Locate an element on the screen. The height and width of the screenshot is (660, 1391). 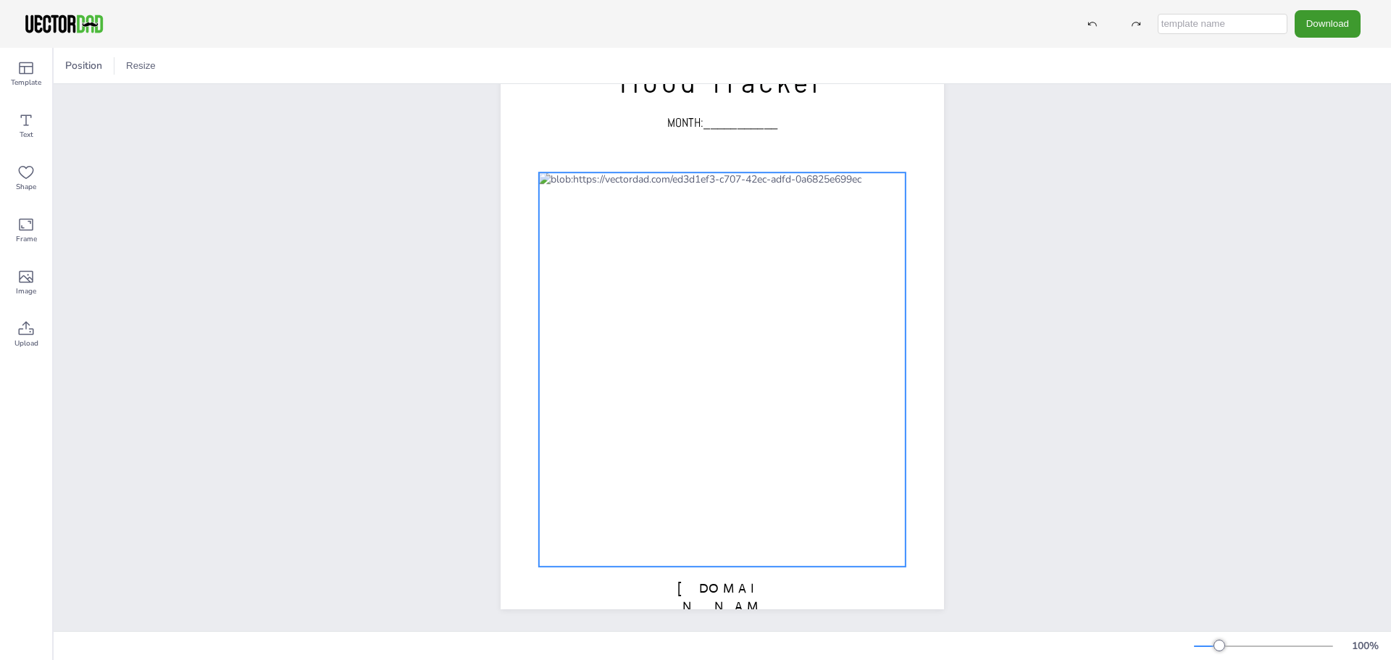
span: Text is located at coordinates (26, 135).